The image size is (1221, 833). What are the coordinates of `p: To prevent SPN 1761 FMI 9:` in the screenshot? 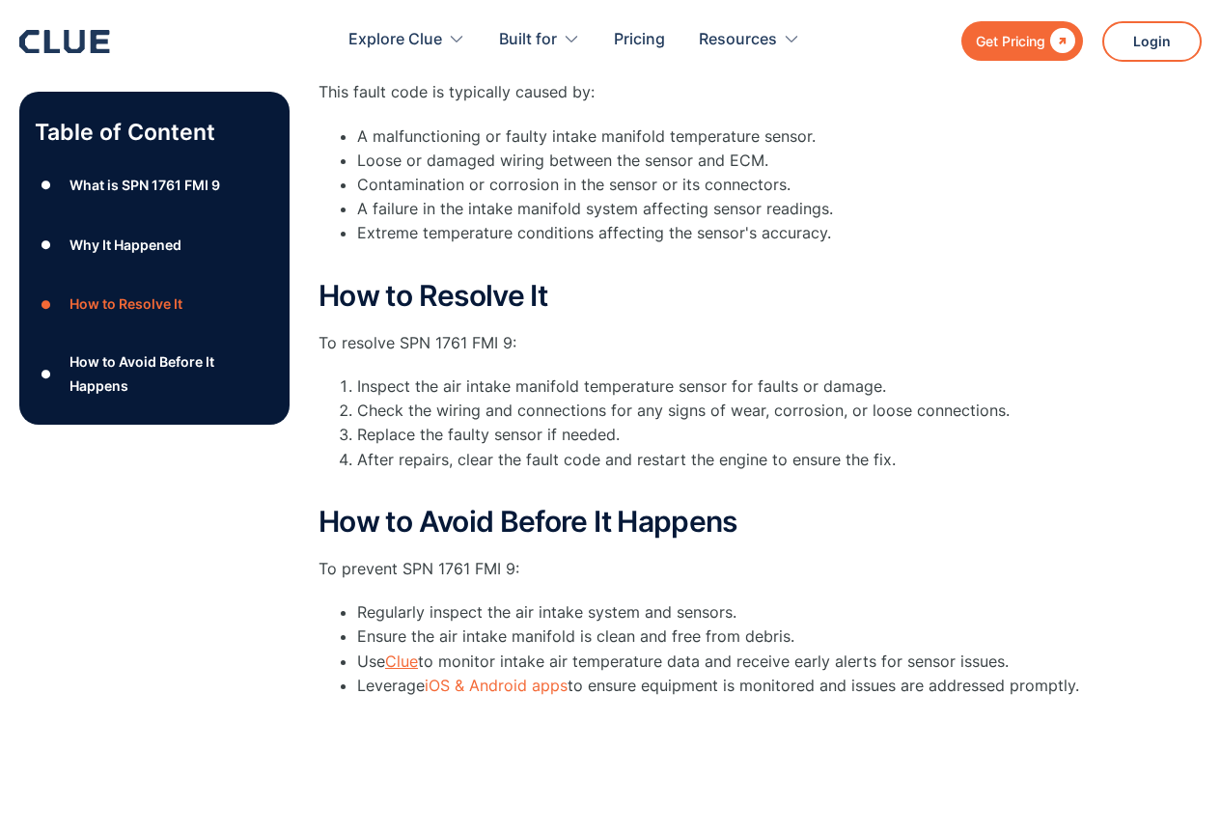 It's located at (705, 569).